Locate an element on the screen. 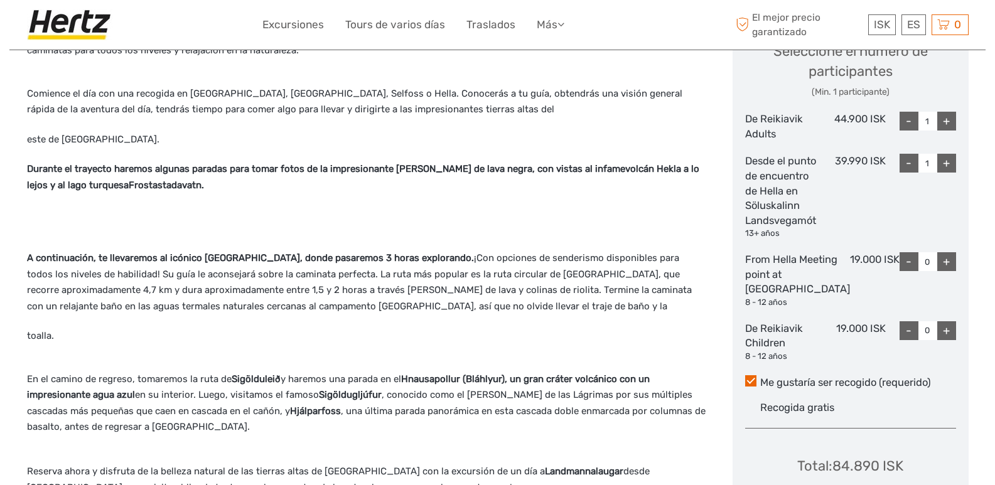  p: We're away right now. Please check back later! is located at coordinates (80, 27).